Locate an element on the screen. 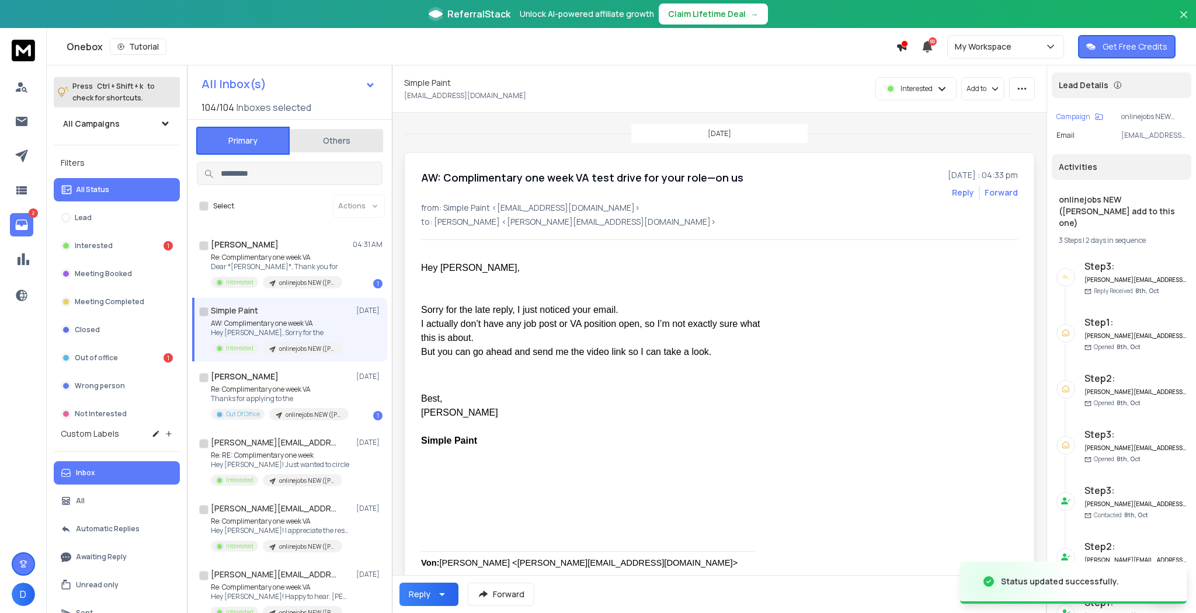 The height and width of the screenshot is (613, 1196). button: All Inbox(s) is located at coordinates (289, 84).